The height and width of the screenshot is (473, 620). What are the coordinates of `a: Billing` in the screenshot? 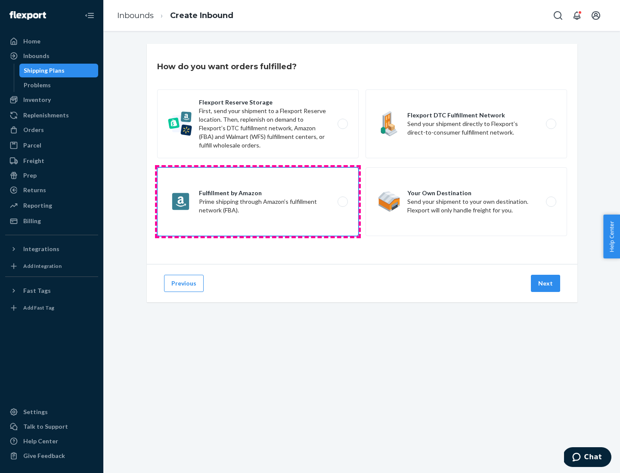 It's located at (52, 221).